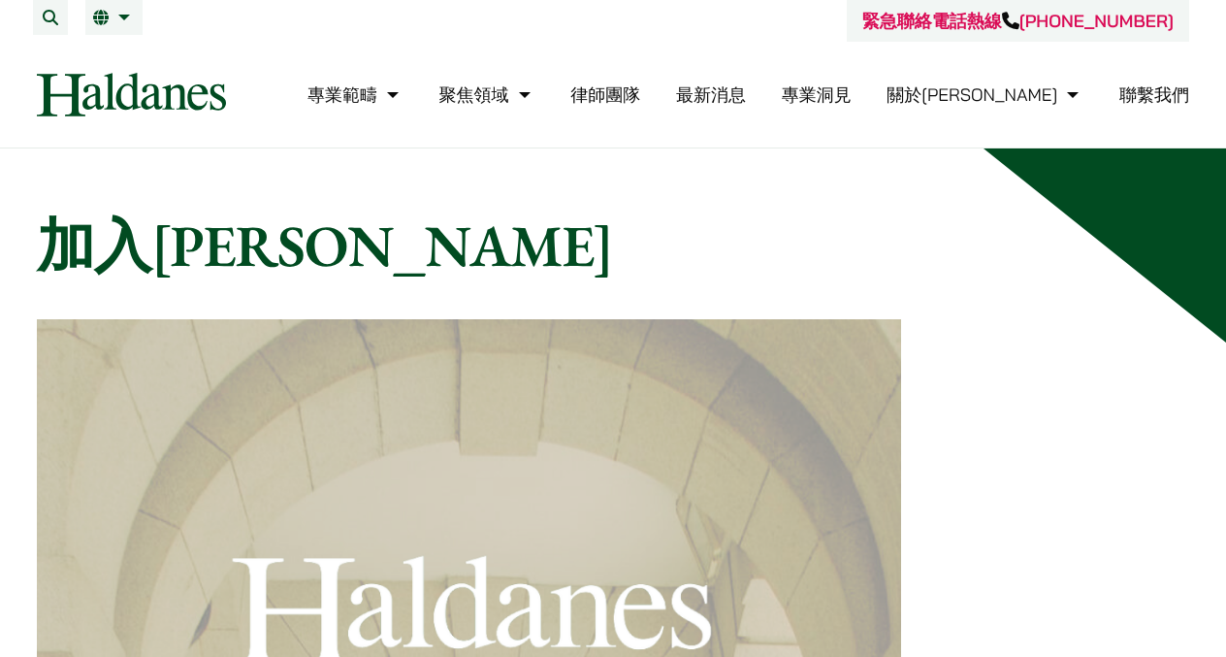  I want to click on a: 關於何敦, so click(985, 94).